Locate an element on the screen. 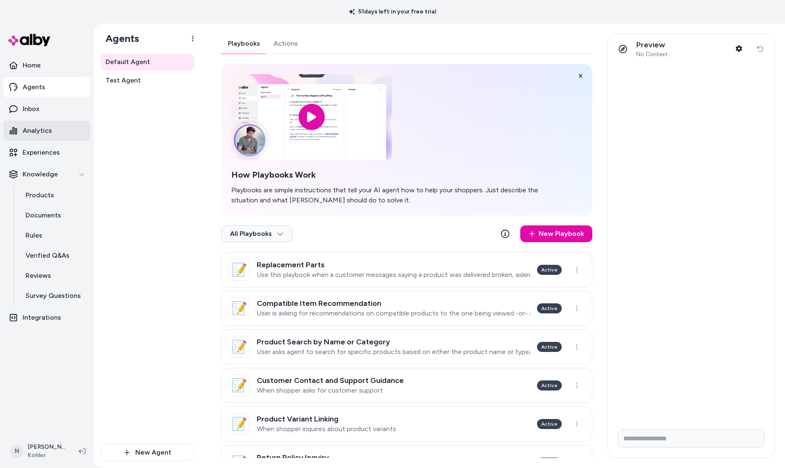 This screenshot has height=468, width=785. a: Agents is located at coordinates (47, 87).